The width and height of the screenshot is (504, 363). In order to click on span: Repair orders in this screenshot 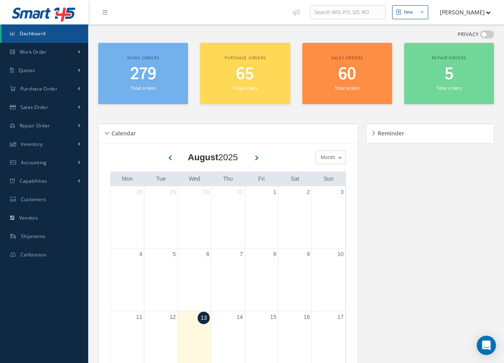, I will do `click(448, 58)`.